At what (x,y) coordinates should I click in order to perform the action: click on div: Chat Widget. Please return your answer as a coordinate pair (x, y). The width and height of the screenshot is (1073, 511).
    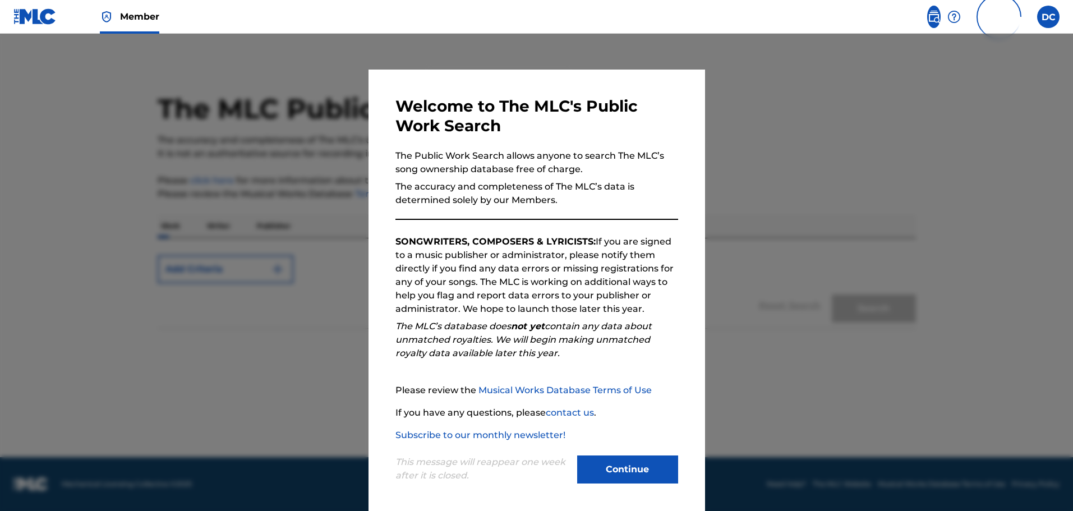
    Looking at the image, I should click on (1045, 484).